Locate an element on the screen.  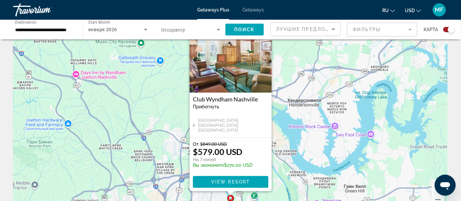
span: Вы экономите is located at coordinates (208, 165).